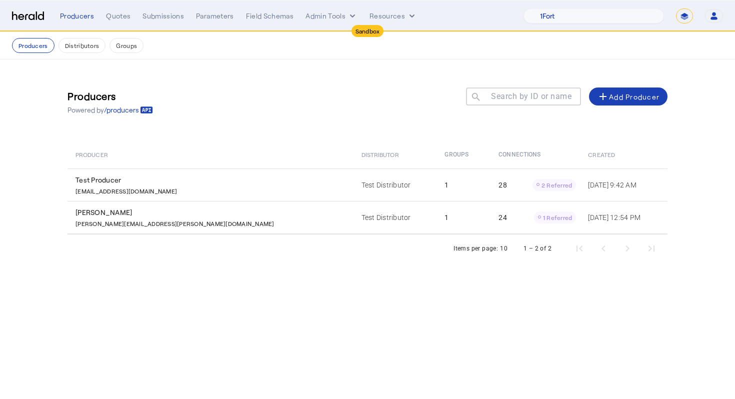 Image resolution: width=735 pixels, height=399 pixels. What do you see at coordinates (270, 16) in the screenshot?
I see `div: Field Schemas` at bounding box center [270, 16].